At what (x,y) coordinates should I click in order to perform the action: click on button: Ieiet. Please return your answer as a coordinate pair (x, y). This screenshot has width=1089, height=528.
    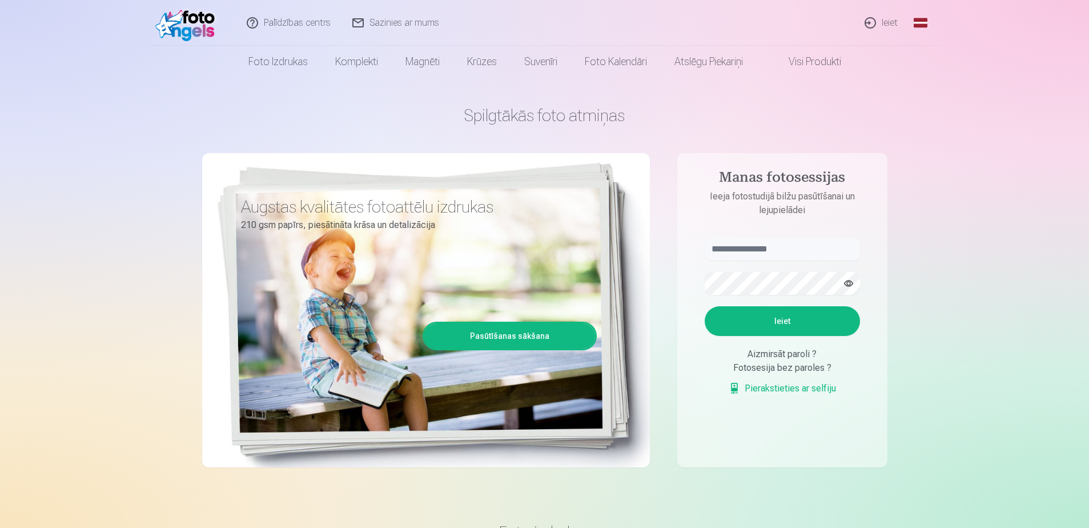
    Looking at the image, I should click on (782, 321).